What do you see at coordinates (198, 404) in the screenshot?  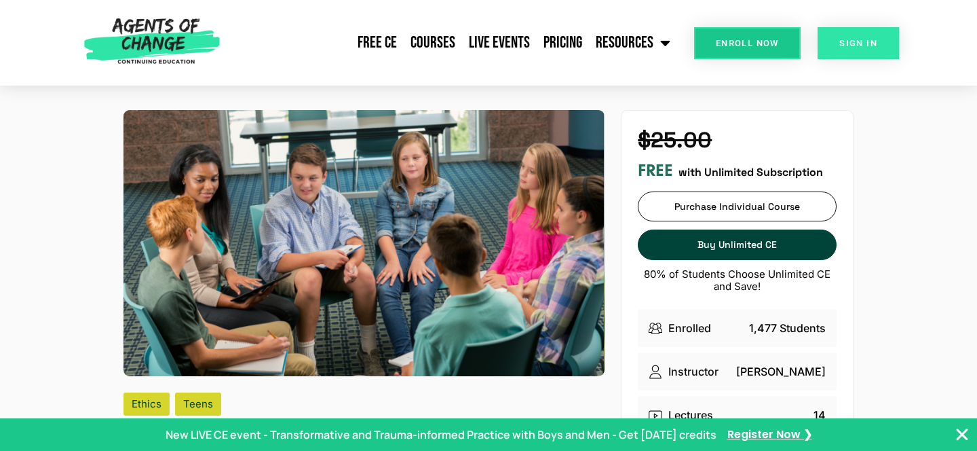 I see `div: Teens` at bounding box center [198, 404].